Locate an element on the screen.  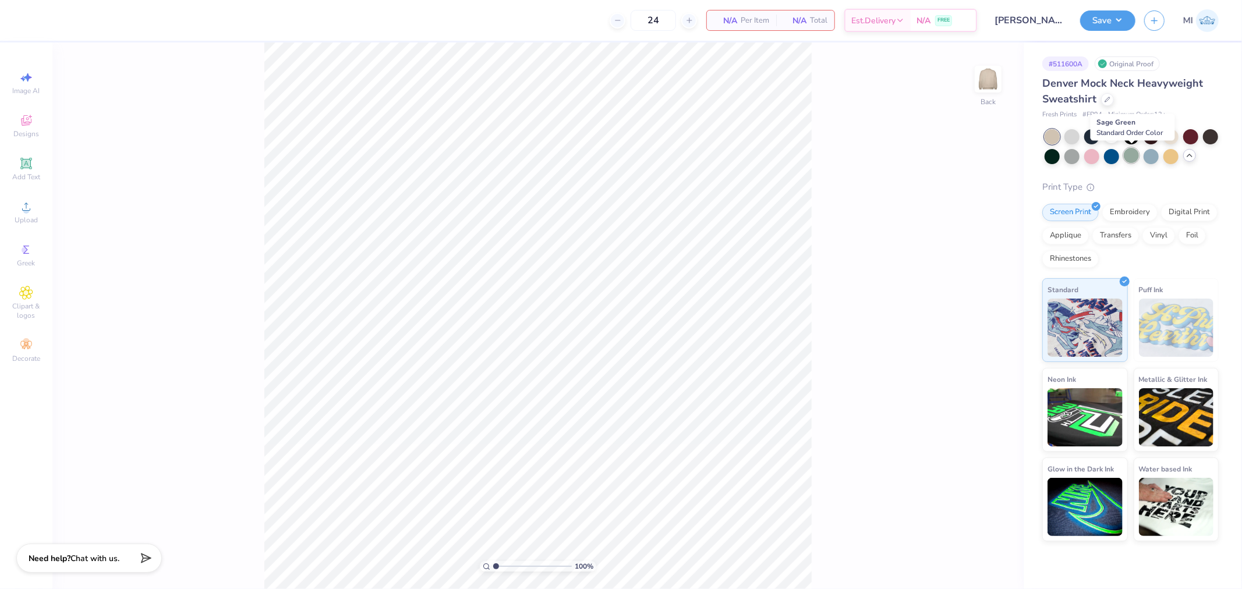
span: FREE is located at coordinates (943, 20).